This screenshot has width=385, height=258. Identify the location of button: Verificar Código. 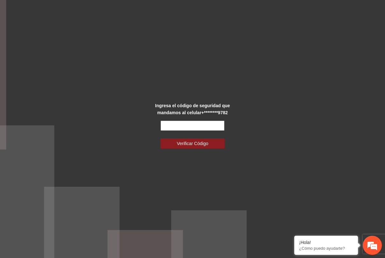
(193, 144).